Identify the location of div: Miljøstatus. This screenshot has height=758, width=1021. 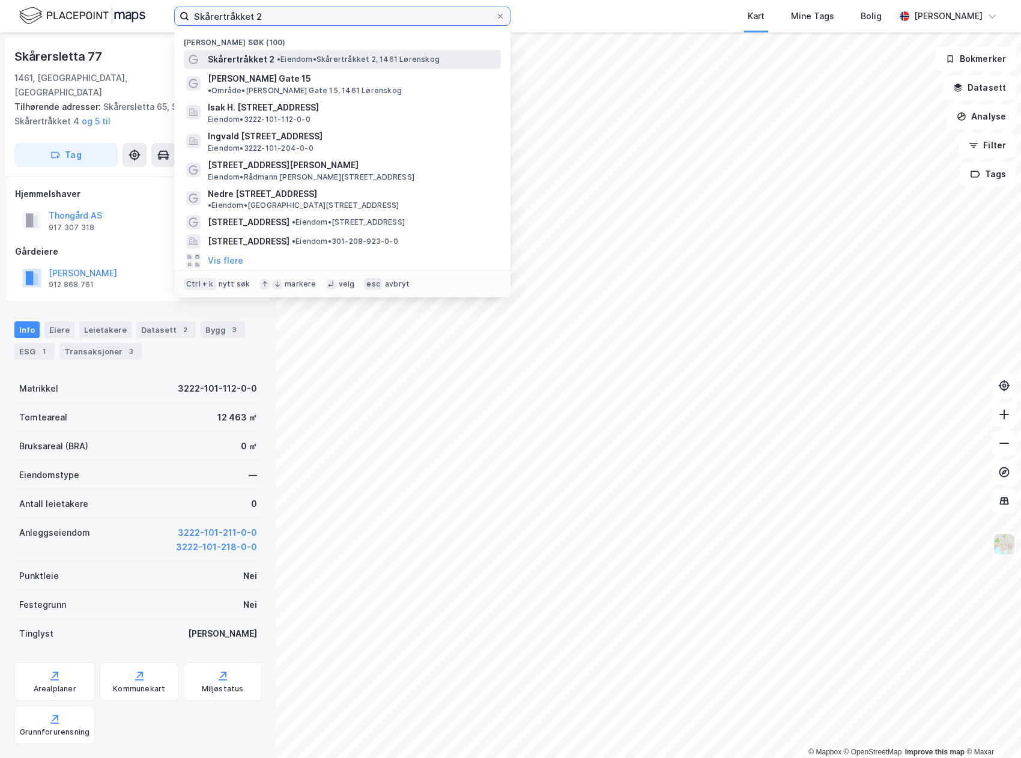
(223, 689).